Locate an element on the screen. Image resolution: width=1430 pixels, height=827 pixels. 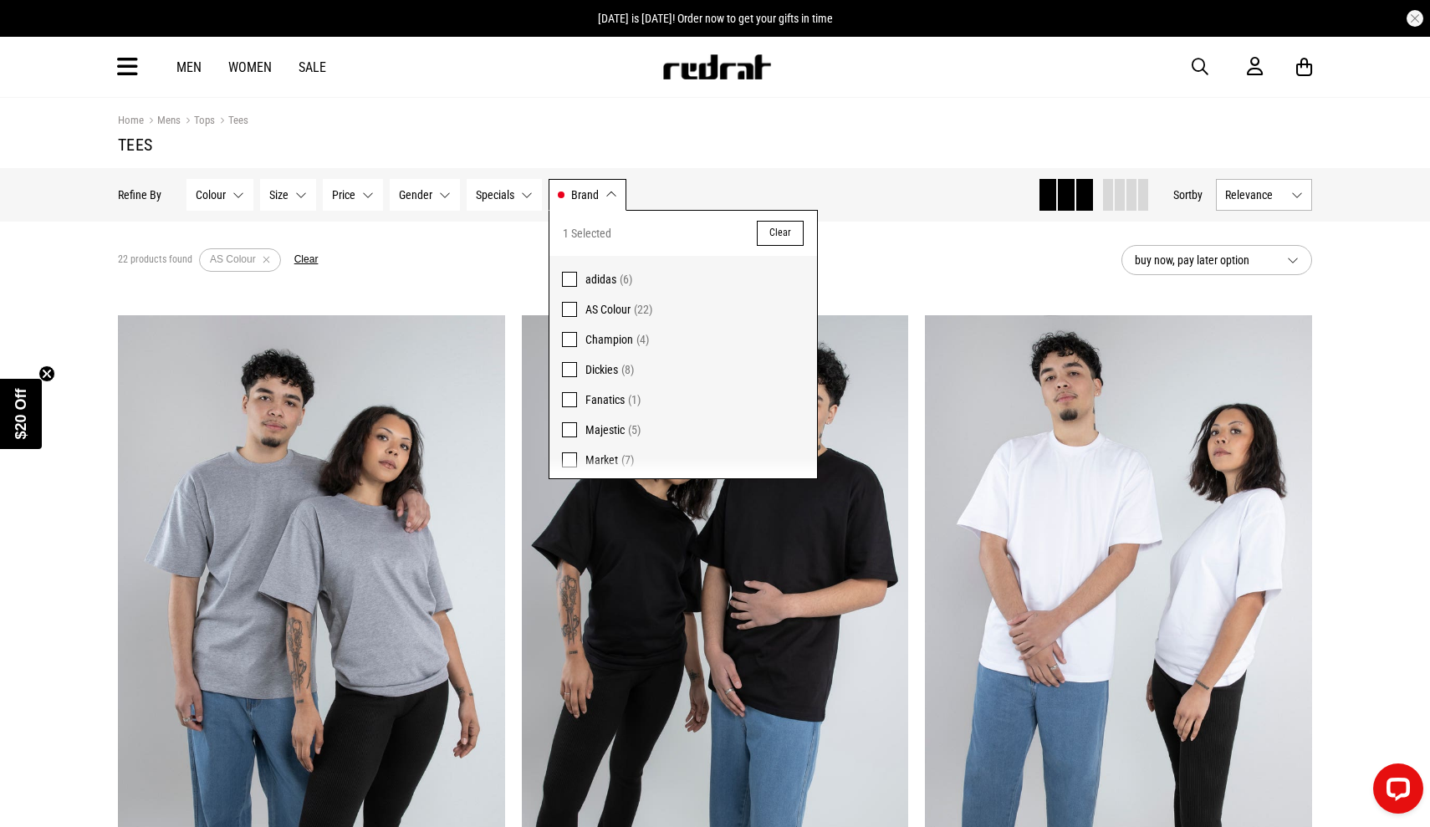
span: Fanatics is located at coordinates (605, 400).